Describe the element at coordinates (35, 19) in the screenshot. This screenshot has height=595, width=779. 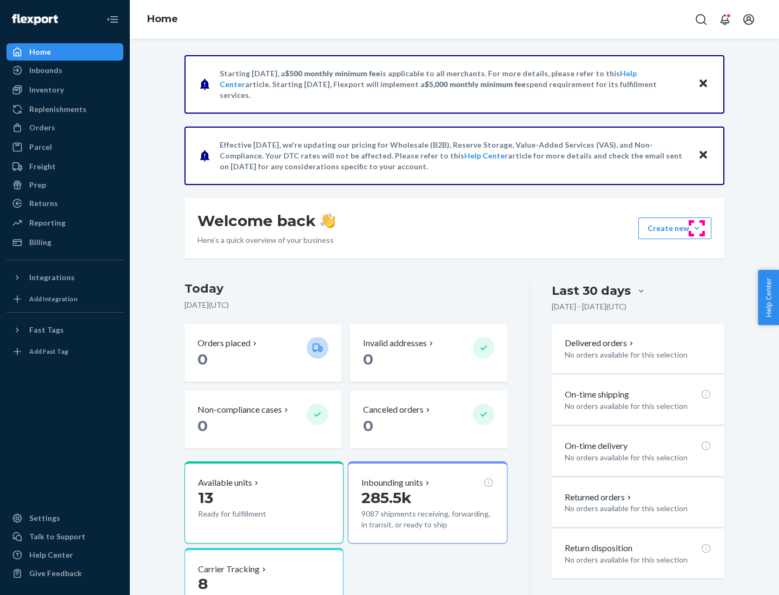
I see `img: Flexport logo` at that location.